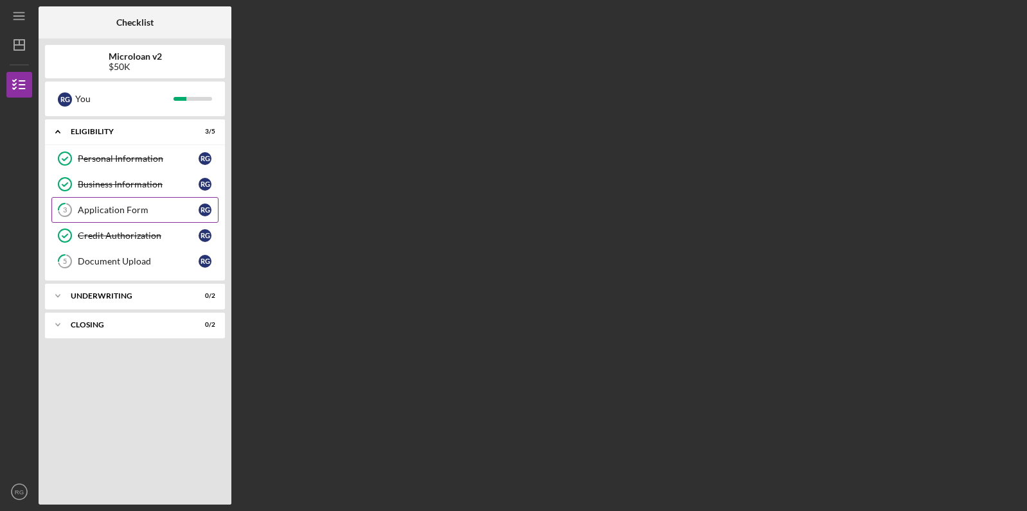 This screenshot has height=511, width=1027. I want to click on a: 3Application FormRG, so click(135, 210).